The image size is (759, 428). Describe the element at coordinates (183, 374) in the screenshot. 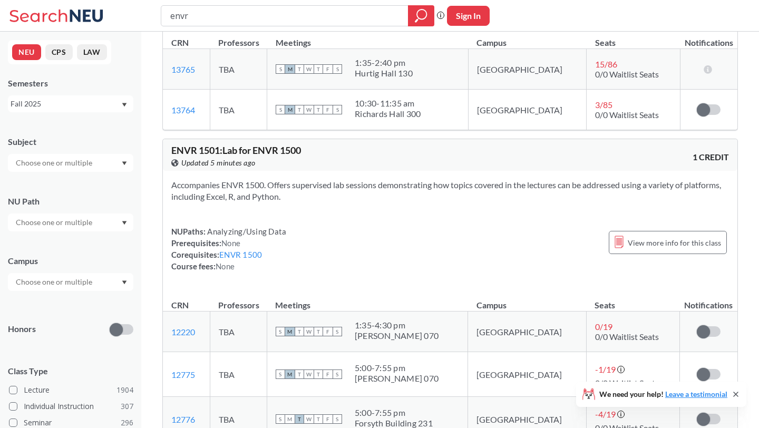

I see `a: 12775` at that location.